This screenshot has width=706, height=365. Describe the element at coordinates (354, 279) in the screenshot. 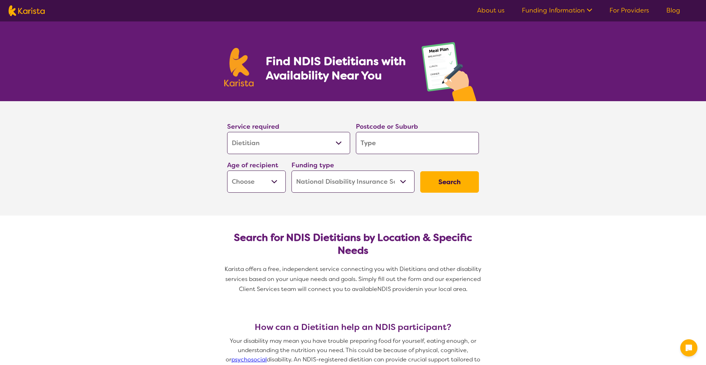

I see `span: Karista offers a free, independent service connecting you with Dietitians and other disability se...` at that location.